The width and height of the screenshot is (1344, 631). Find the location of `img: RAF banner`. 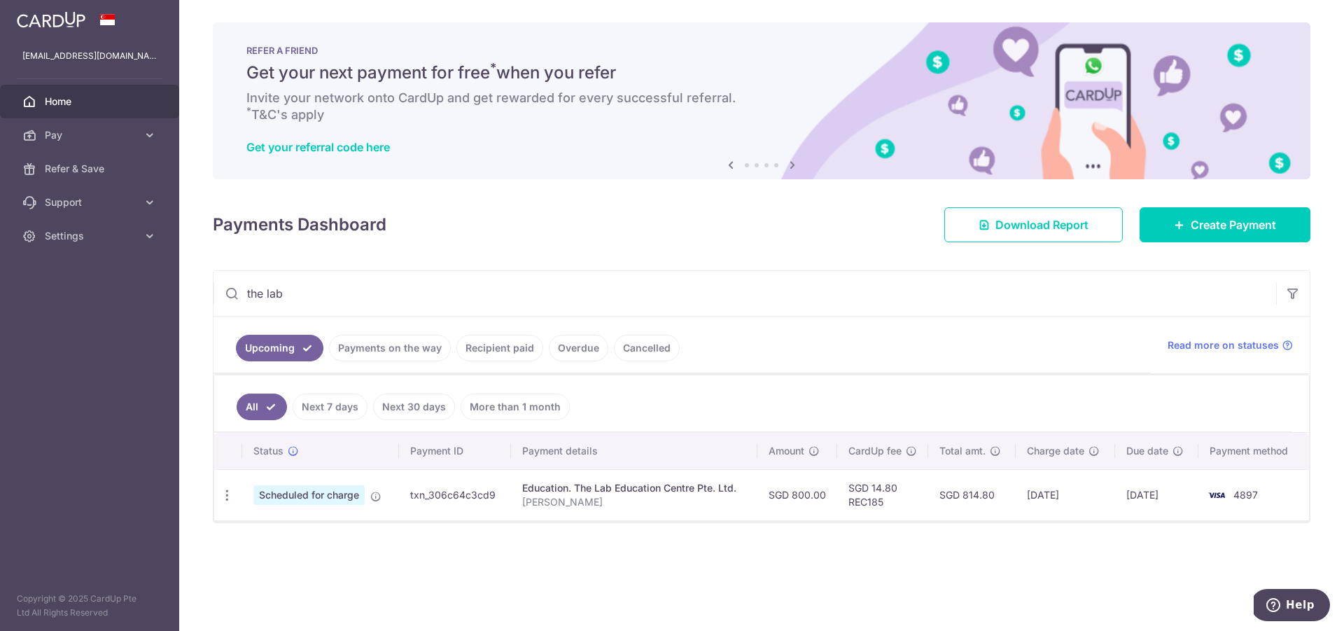

img: RAF banner is located at coordinates (762, 101).